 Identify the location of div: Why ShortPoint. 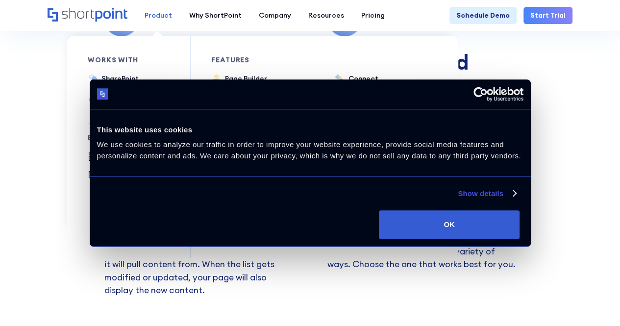
(215, 15).